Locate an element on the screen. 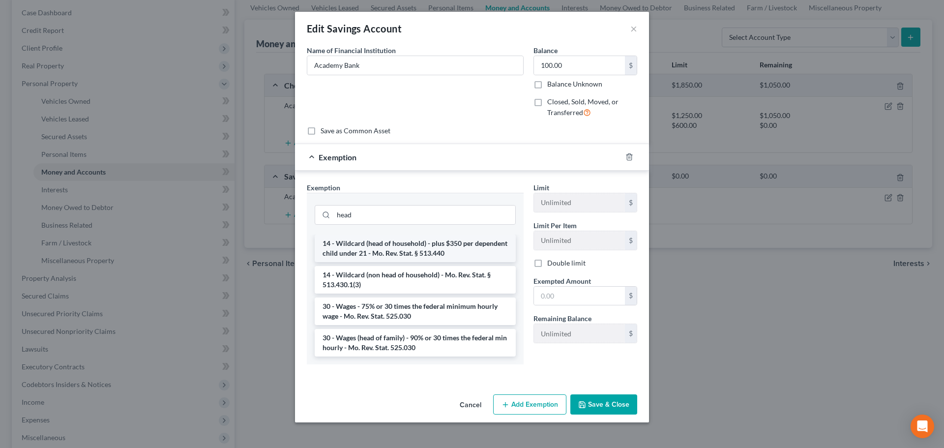 The height and width of the screenshot is (448, 944). label: Save as Common Asset is located at coordinates (356, 131).